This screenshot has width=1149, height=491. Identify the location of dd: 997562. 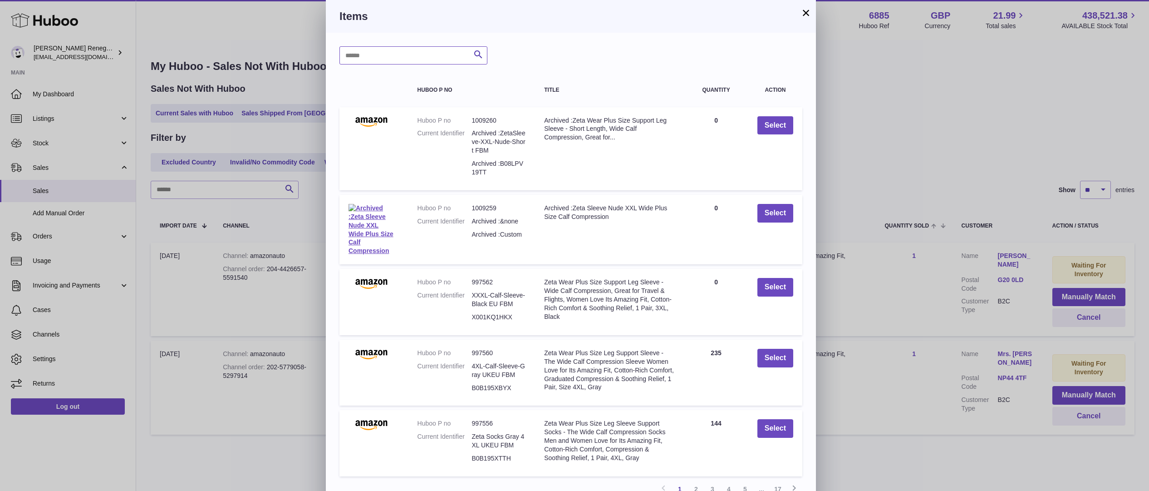
(499, 282).